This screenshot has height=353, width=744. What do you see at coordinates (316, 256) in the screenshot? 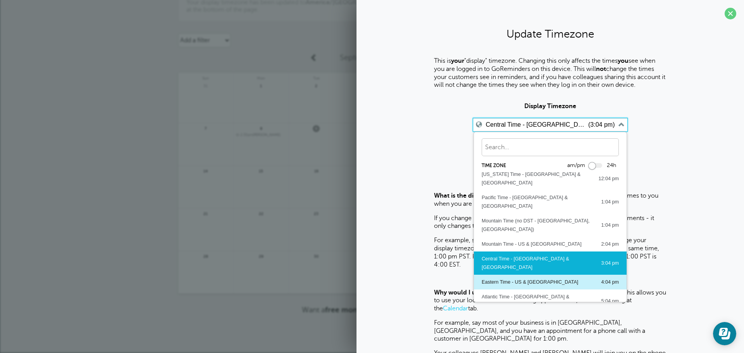
I see `span: 30` at bounding box center [316, 256].